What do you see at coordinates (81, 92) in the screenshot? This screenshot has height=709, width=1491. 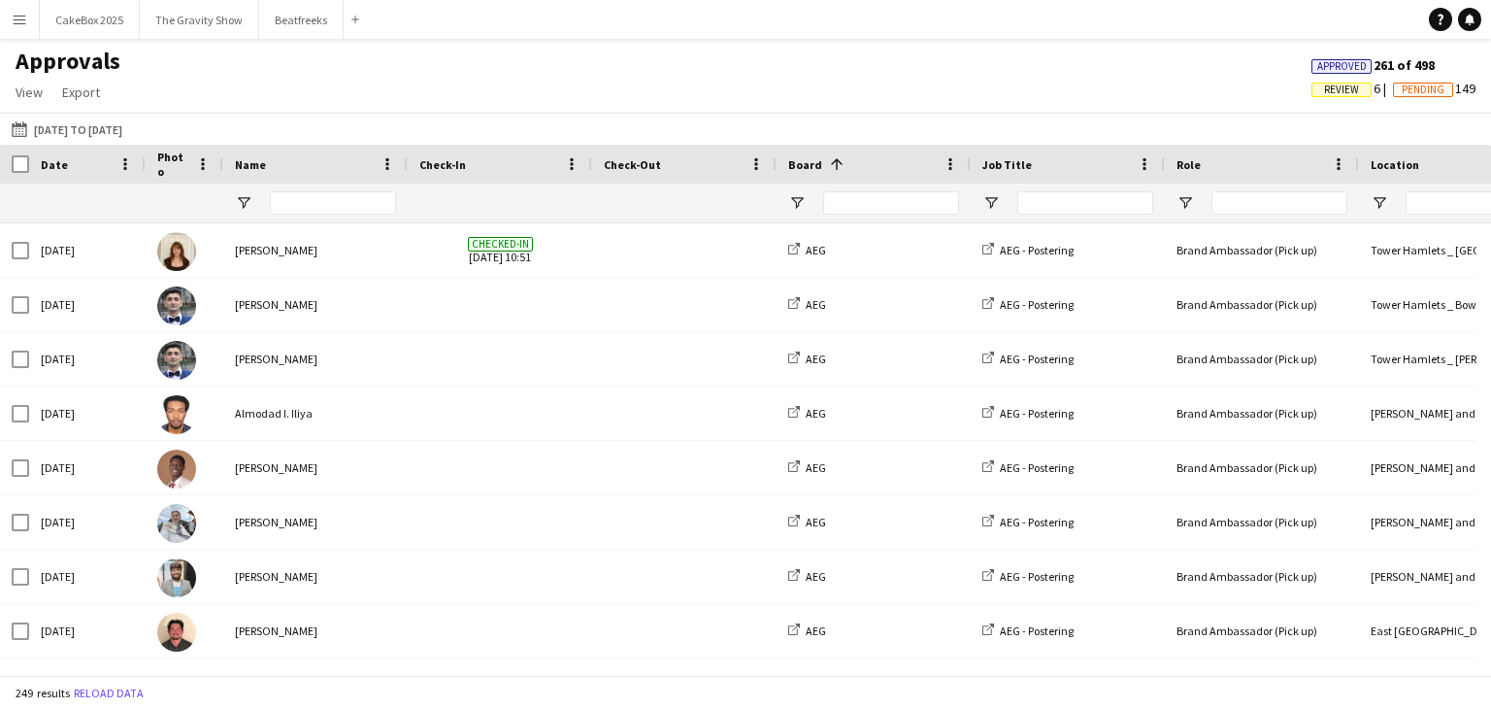 I see `span: Export` at bounding box center [81, 92].